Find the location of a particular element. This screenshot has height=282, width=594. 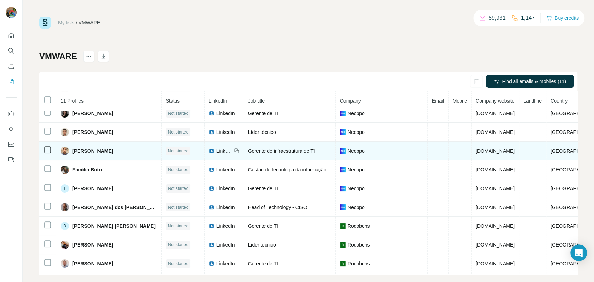

div: Open Intercom Messenger is located at coordinates (578, 253).